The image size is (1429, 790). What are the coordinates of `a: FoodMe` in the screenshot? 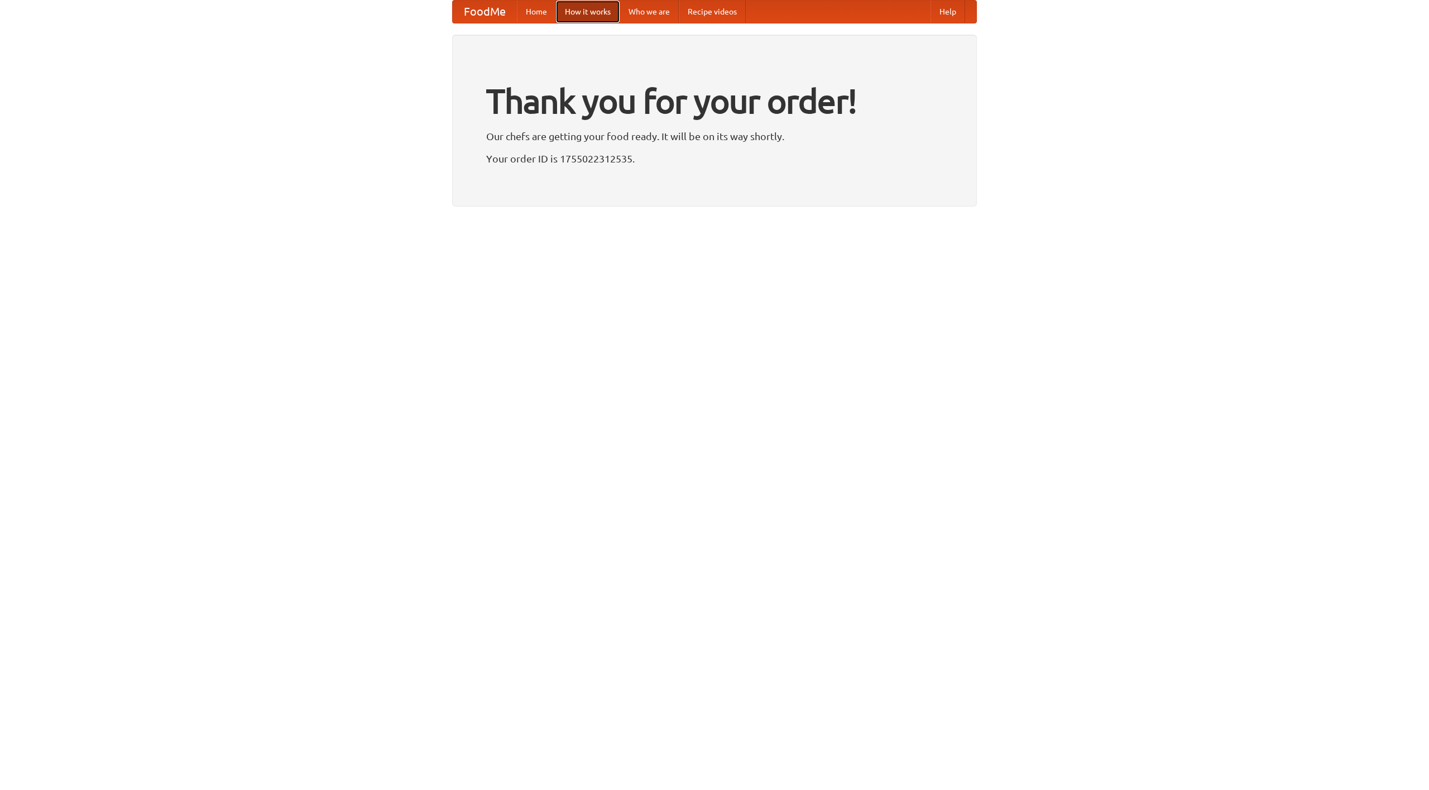 It's located at (485, 12).